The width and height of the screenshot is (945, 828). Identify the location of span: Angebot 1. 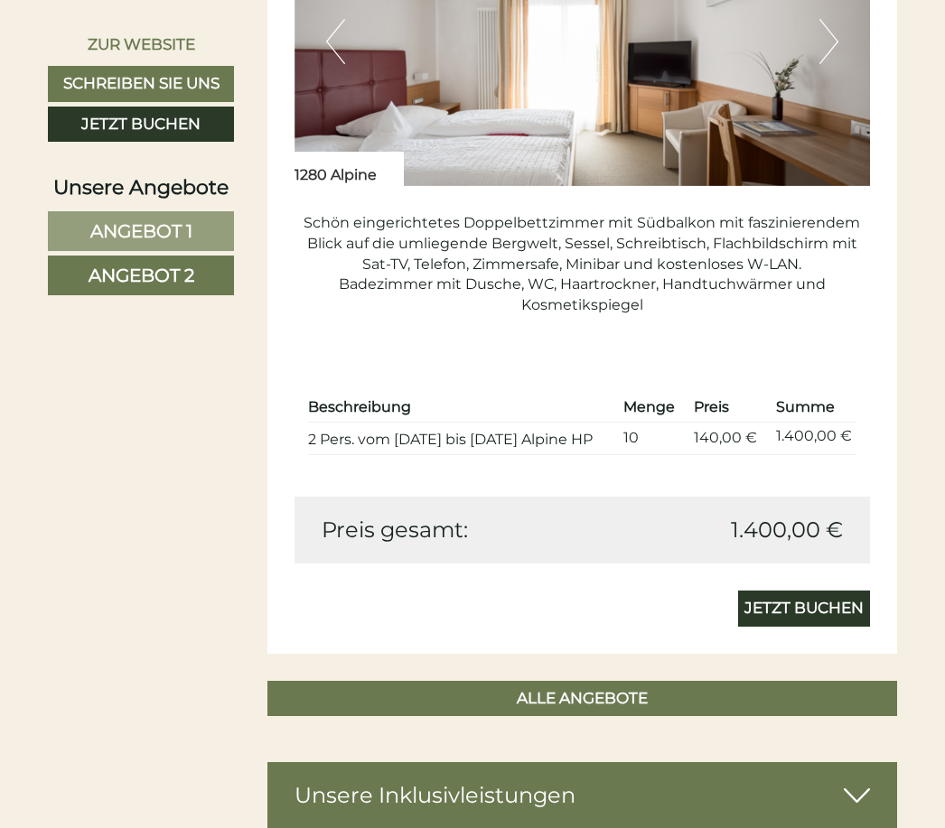
(141, 231).